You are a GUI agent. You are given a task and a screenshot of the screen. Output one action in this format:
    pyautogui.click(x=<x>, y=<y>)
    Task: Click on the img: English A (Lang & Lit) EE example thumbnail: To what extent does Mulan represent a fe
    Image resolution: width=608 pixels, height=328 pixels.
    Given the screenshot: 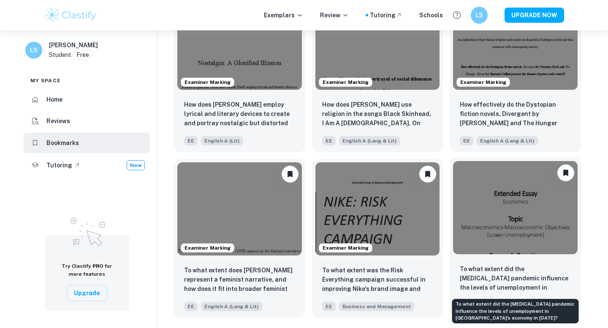 What is the action you would take?
    pyautogui.click(x=239, y=209)
    